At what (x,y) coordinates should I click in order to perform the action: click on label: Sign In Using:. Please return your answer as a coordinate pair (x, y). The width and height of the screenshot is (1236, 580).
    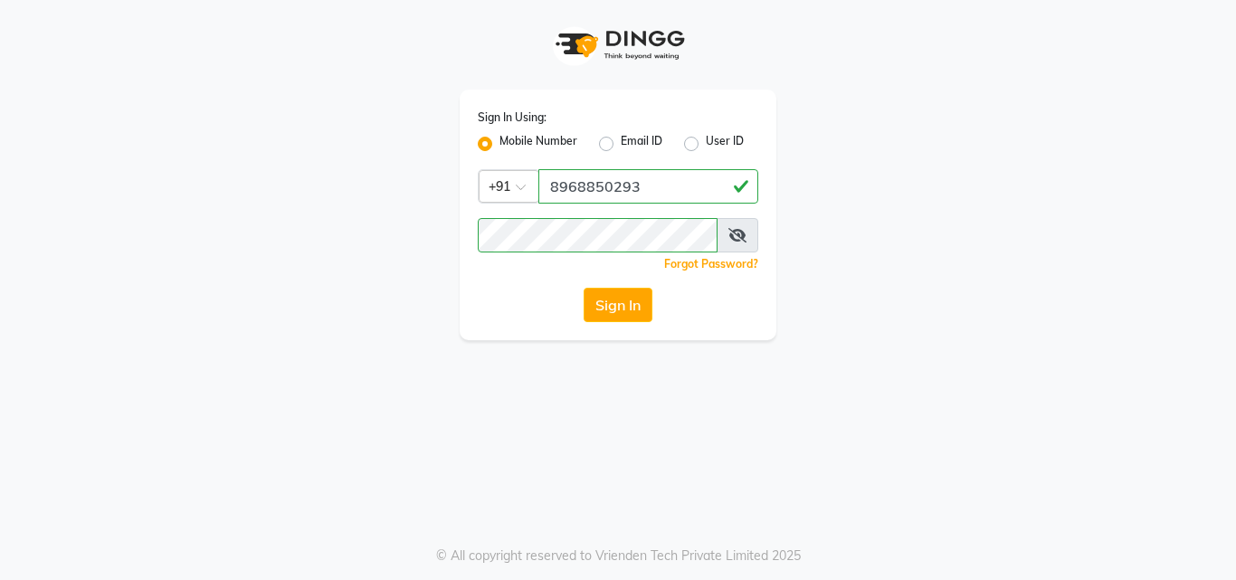
    Looking at the image, I should click on (512, 118).